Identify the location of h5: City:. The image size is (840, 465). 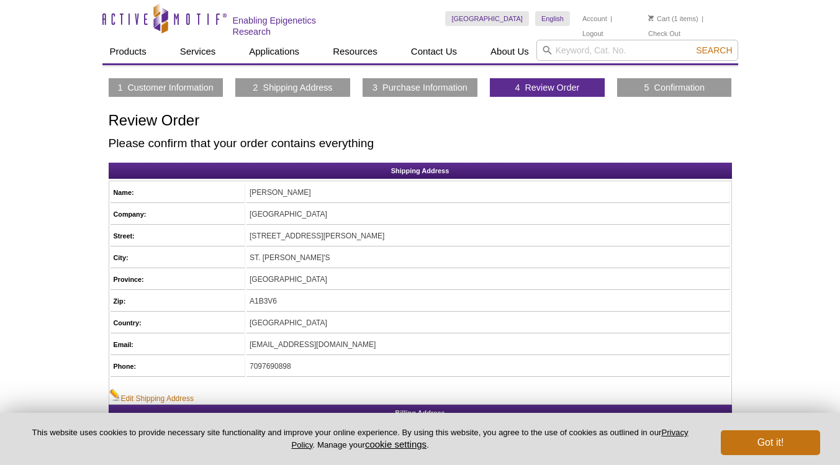
(178, 258).